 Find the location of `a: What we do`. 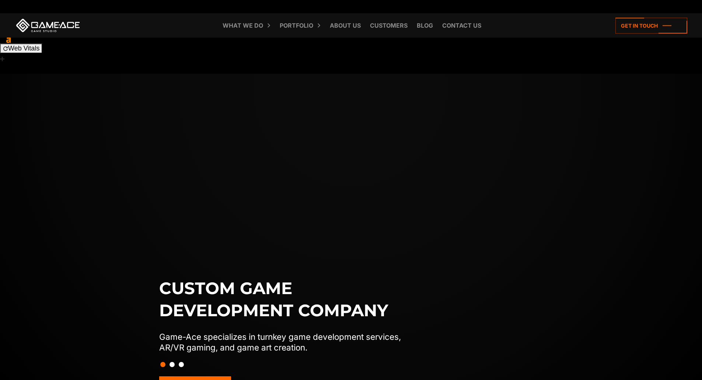

a: What we do is located at coordinates (243, 25).